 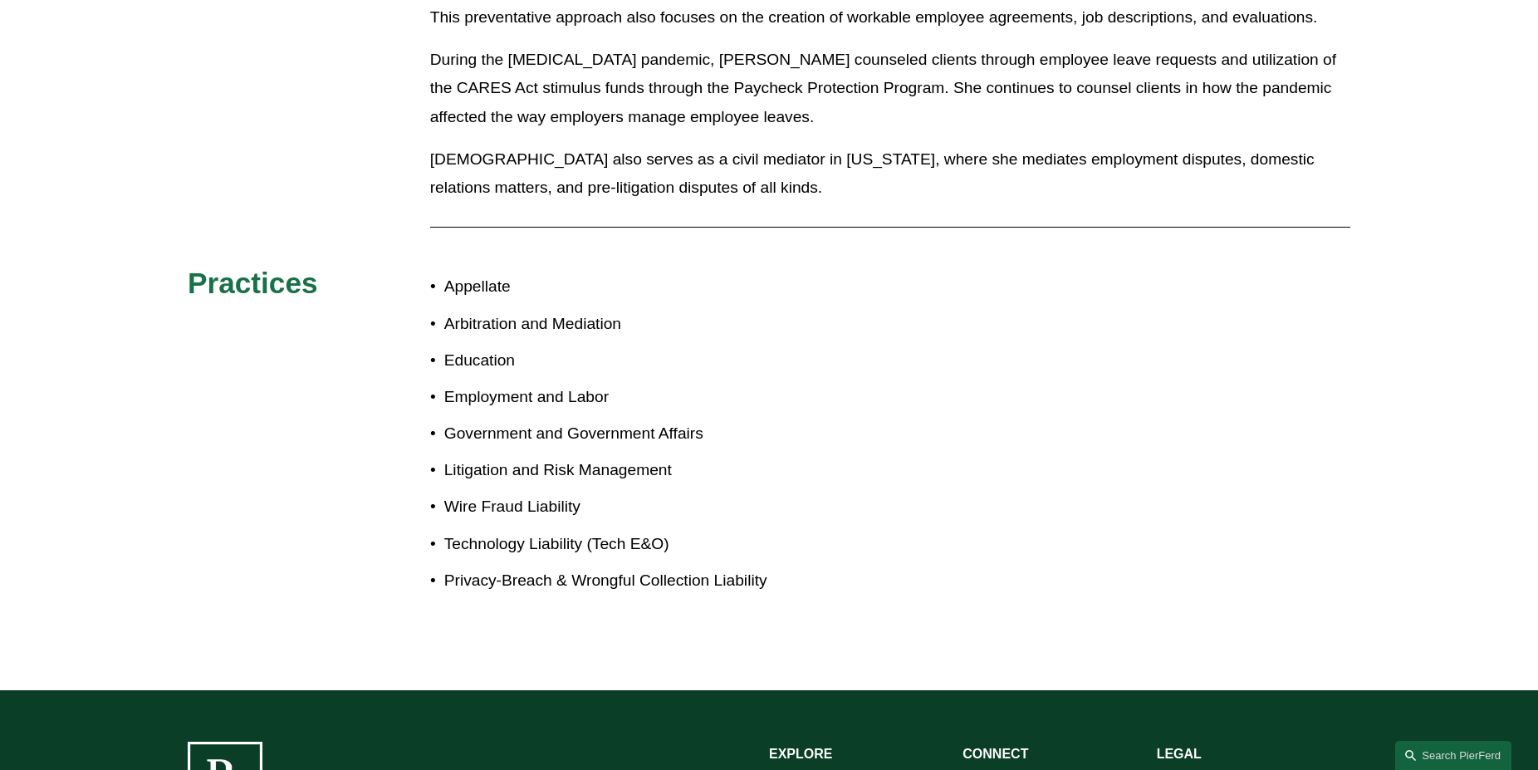 I want to click on span: Practices, so click(x=252, y=282).